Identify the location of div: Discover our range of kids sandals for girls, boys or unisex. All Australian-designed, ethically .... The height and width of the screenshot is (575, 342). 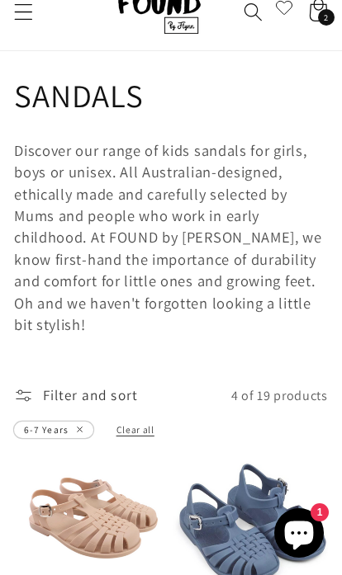
(171, 238).